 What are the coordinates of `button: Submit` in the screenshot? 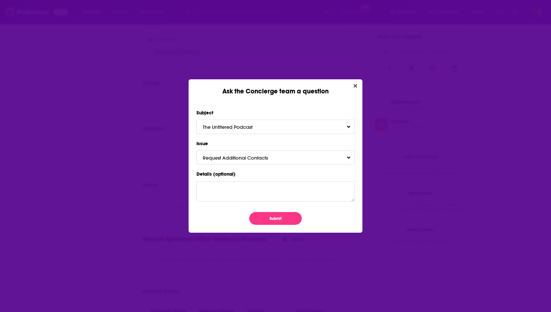 It's located at (275, 218).